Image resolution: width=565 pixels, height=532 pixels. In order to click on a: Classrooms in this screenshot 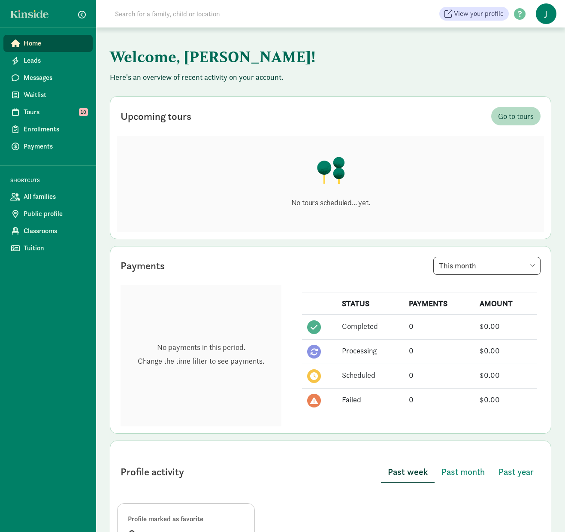, I will do `click(48, 231)`.